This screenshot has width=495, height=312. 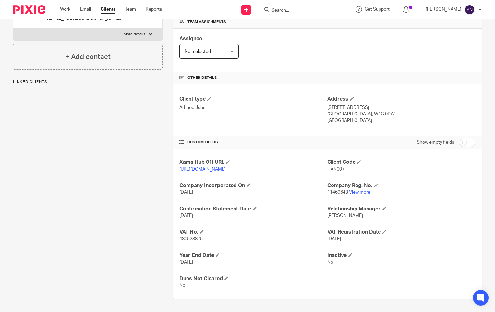 I want to click on p: Linked clients, so click(x=88, y=82).